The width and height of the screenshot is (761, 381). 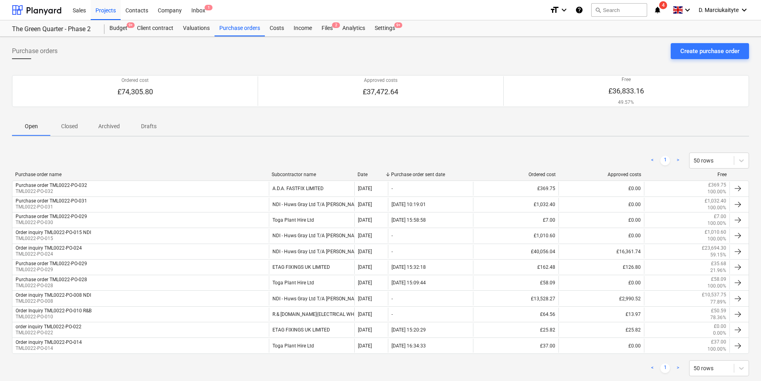 What do you see at coordinates (687, 175) in the screenshot?
I see `div: Free` at bounding box center [687, 175].